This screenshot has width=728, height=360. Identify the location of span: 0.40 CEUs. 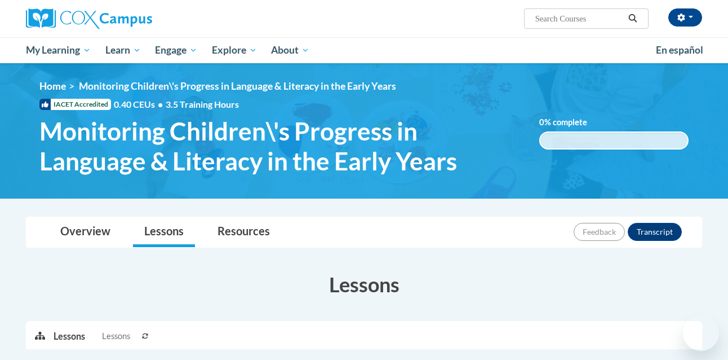
(140, 104).